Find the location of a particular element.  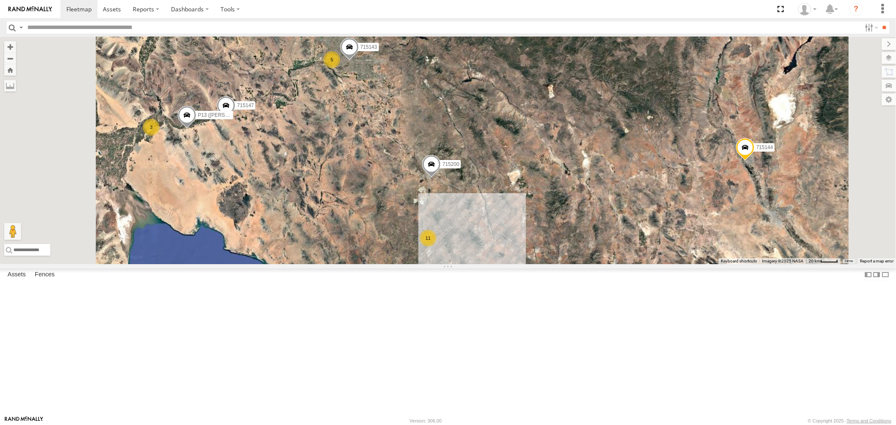

div: Jason Ham is located at coordinates (807, 9).